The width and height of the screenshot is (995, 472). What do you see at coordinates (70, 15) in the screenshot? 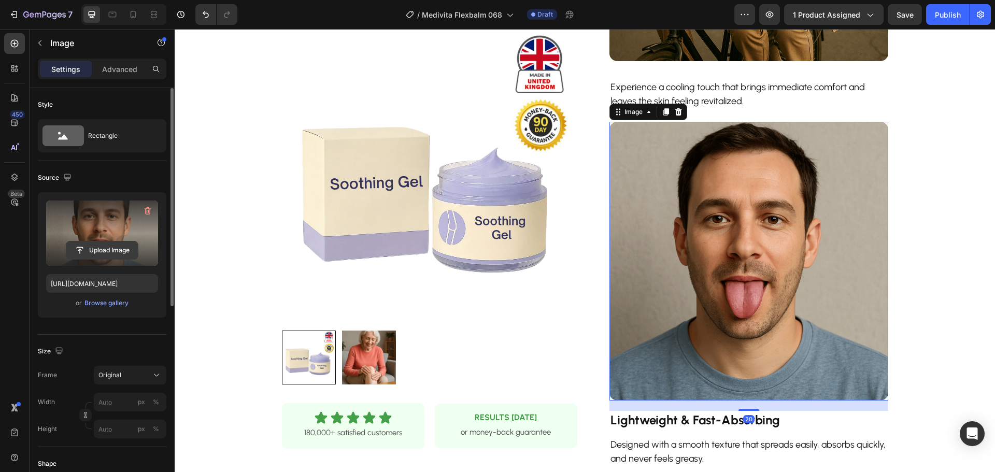
I see `p: 7` at bounding box center [70, 15].